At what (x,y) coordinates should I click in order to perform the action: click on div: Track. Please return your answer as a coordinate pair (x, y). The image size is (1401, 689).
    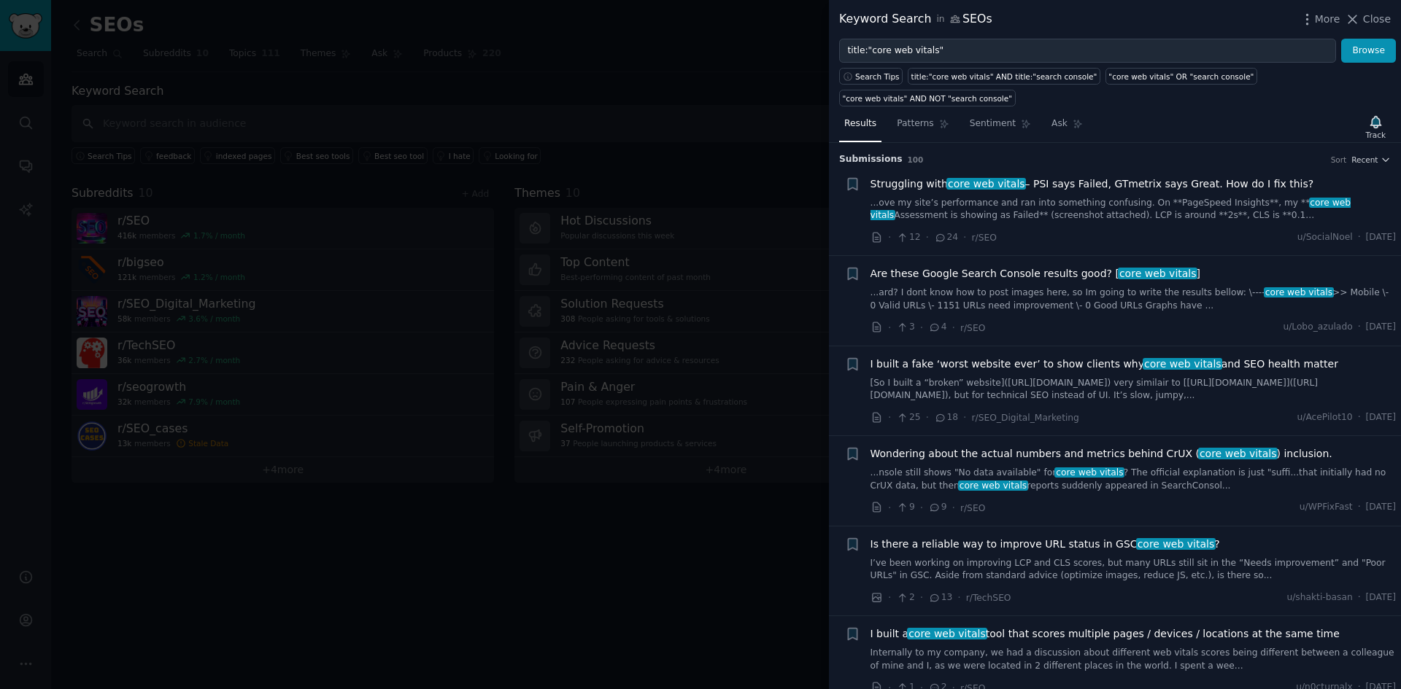
    Looking at the image, I should click on (1375, 135).